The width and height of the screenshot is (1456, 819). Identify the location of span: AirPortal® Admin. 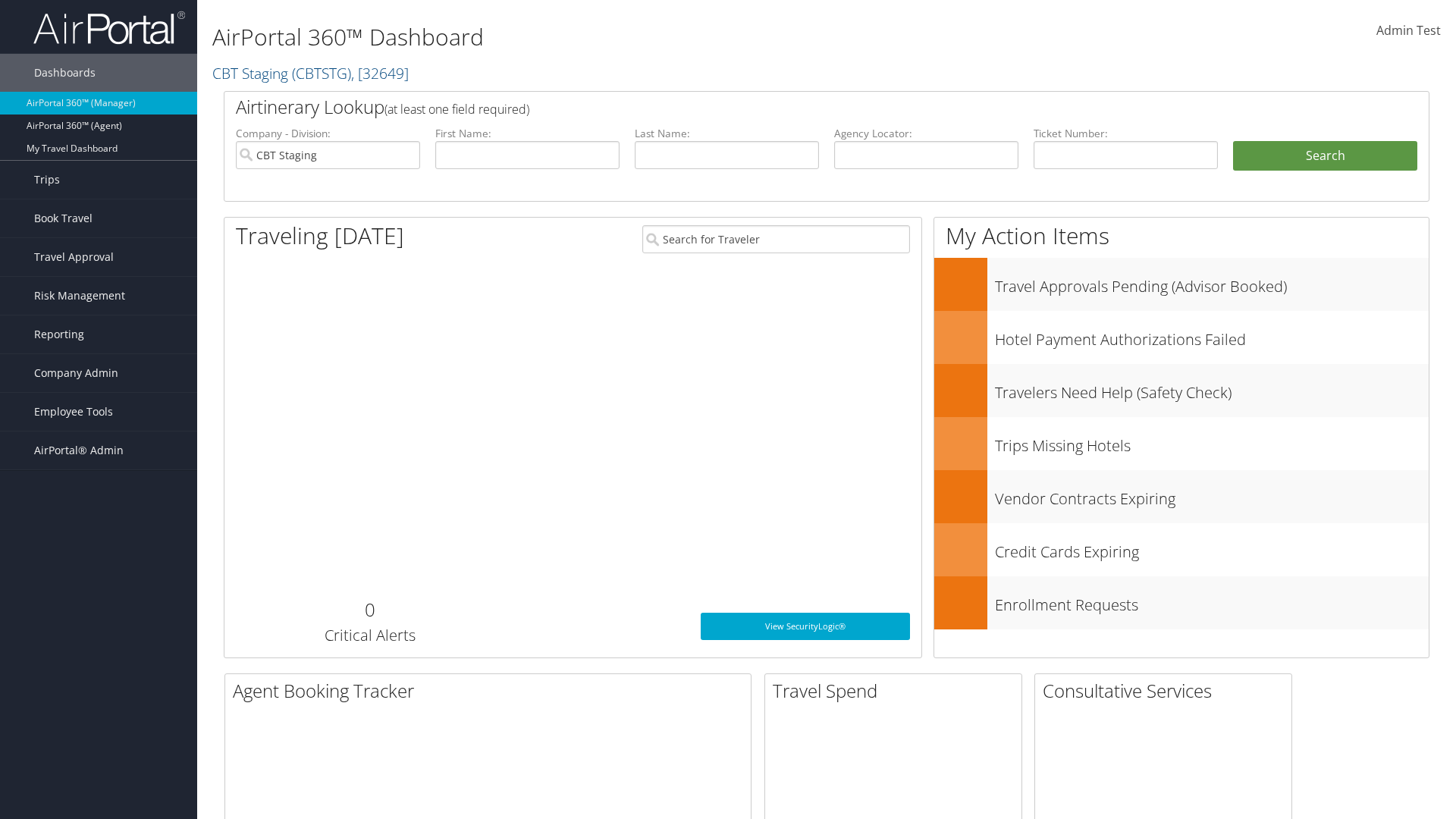
(79, 450).